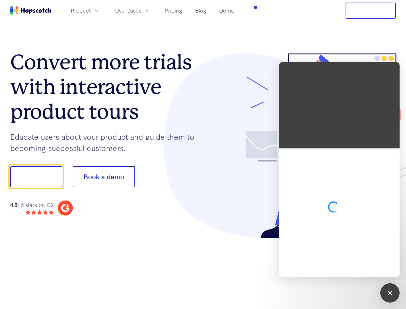 Image resolution: width=406 pixels, height=309 pixels. I want to click on p: Educate users about your product and guide them to becoming successful customers., so click(107, 142).